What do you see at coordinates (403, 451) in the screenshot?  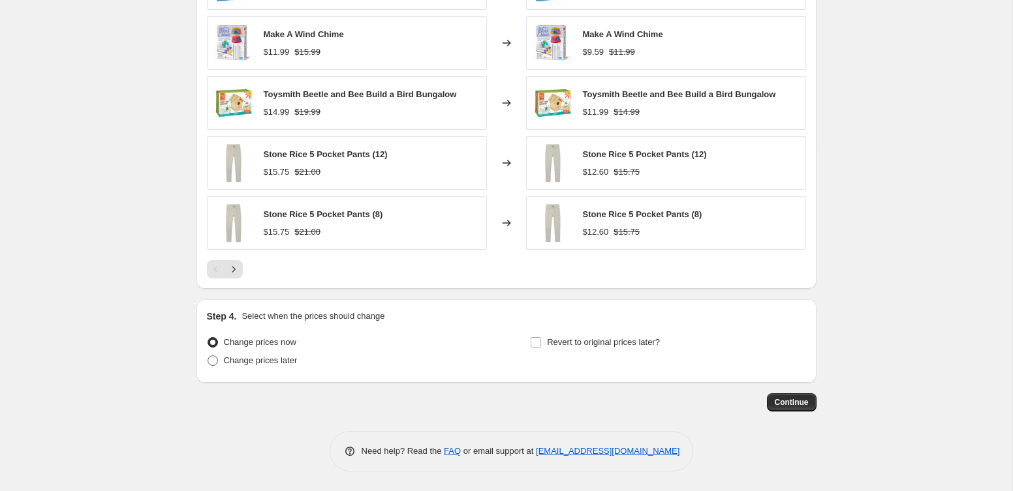 I see `span: Need help? Read the` at bounding box center [403, 451].